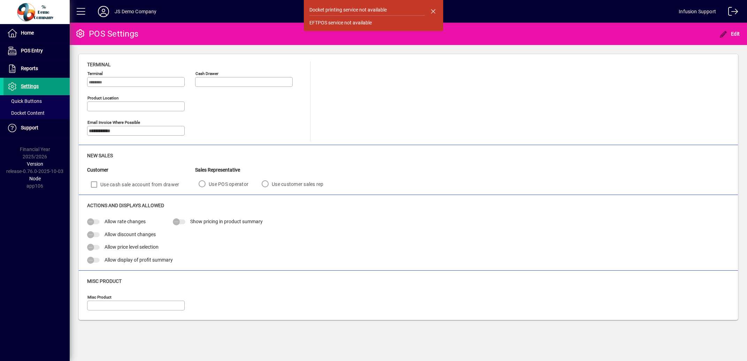 This screenshot has height=361, width=747. What do you see at coordinates (341, 23) in the screenshot?
I see `div: EFTPOS service not available` at bounding box center [341, 23].